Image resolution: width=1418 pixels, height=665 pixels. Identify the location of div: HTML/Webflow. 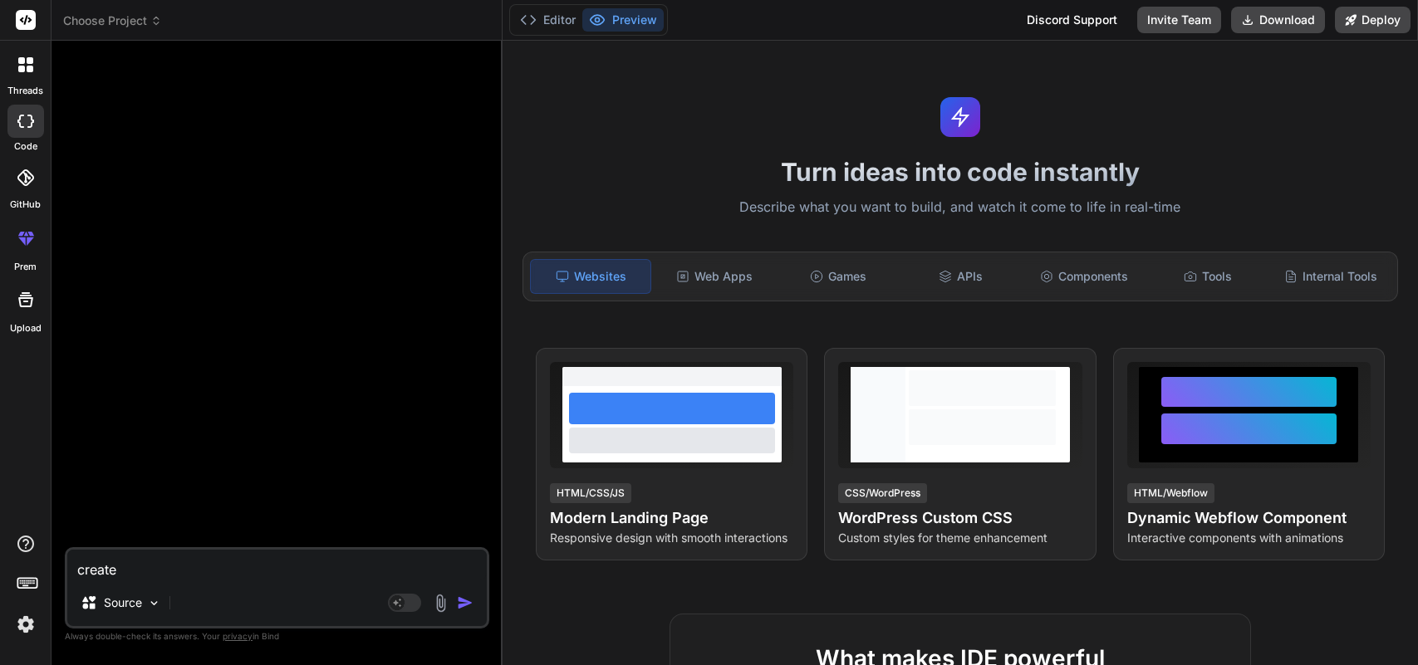
(1170, 493).